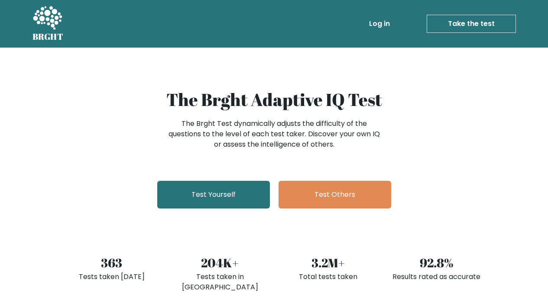 This screenshot has width=548, height=308. I want to click on a: Take the test, so click(471, 24).